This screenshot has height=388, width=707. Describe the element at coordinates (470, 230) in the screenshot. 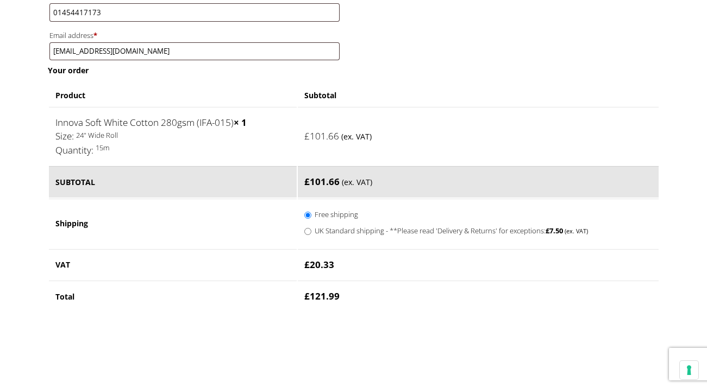

I see `label: UK Standard shipping - **Please read 'Delivery & Returns' for exceptions:` at that location.